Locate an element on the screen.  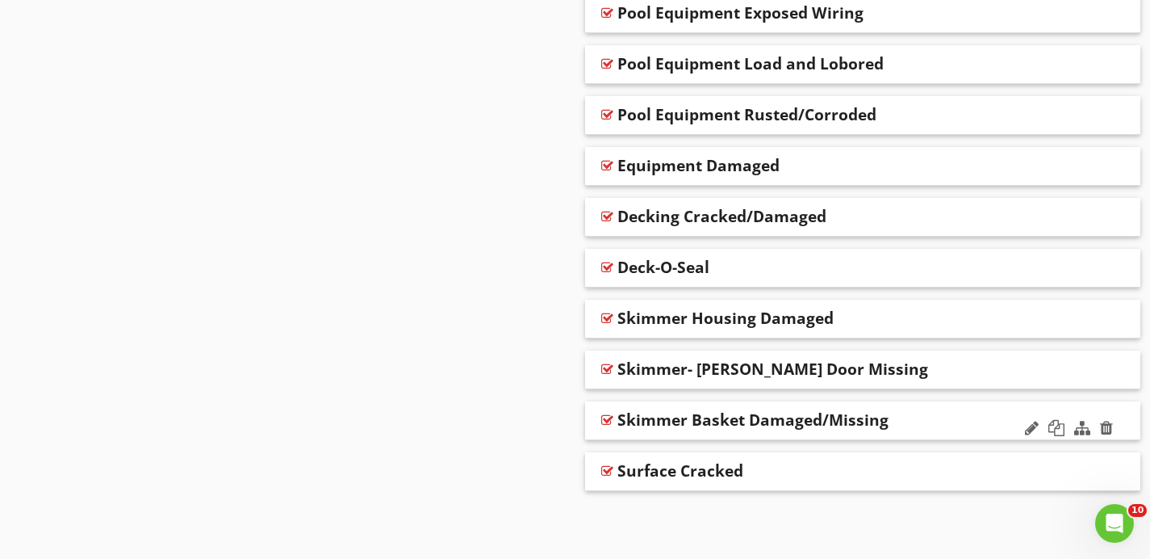
div: Pool Equipment Rusted/Corroded is located at coordinates (747, 115).